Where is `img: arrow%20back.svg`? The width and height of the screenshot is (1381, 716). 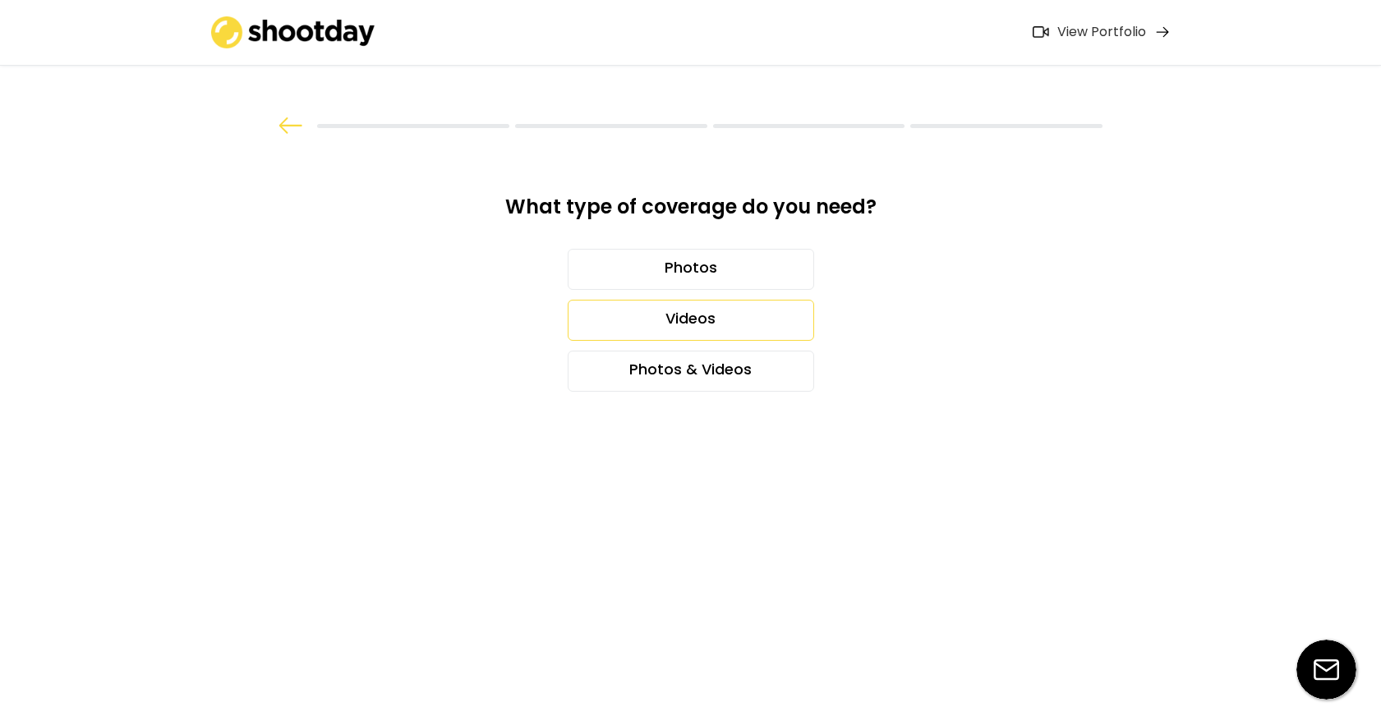
img: arrow%20back.svg is located at coordinates (291, 126).